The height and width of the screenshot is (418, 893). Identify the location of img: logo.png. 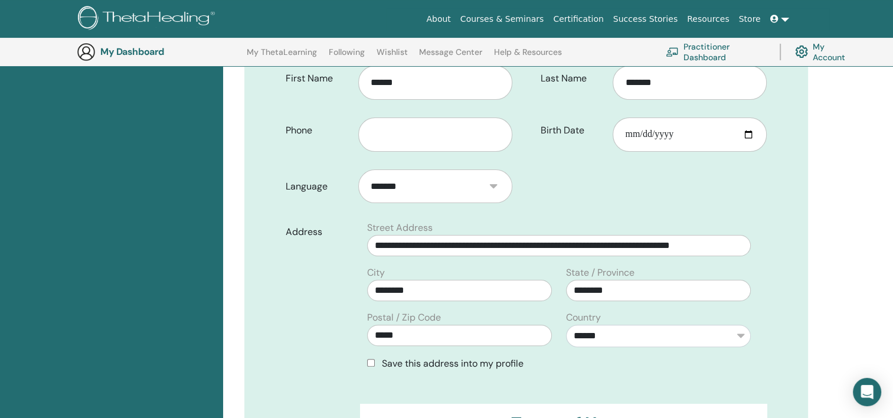
(148, 19).